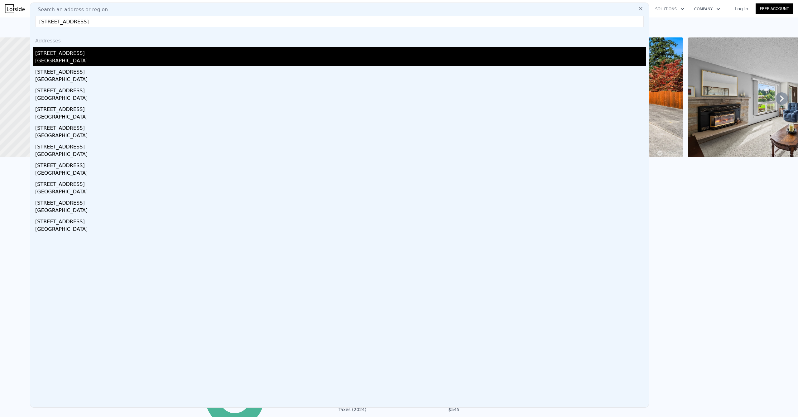  What do you see at coordinates (15, 9) in the screenshot?
I see `img: Lotside` at bounding box center [15, 9].